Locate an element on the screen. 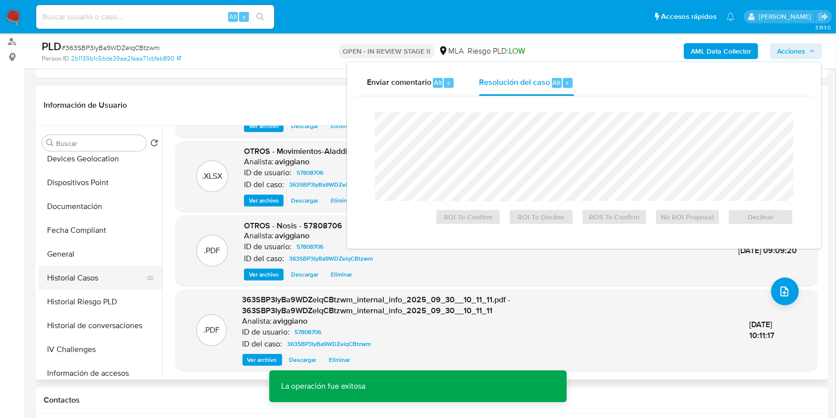 The image size is (836, 418). span: Acciones is located at coordinates (791, 51).